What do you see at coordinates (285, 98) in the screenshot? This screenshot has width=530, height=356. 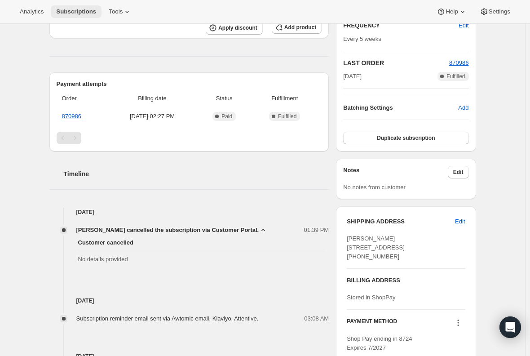 I see `span: Fulfillment` at bounding box center [285, 98].